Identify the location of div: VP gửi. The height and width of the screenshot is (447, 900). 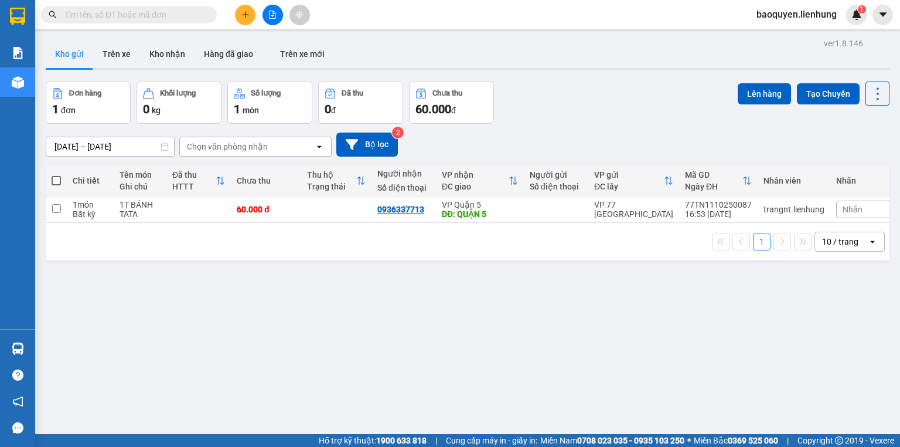
(629, 175).